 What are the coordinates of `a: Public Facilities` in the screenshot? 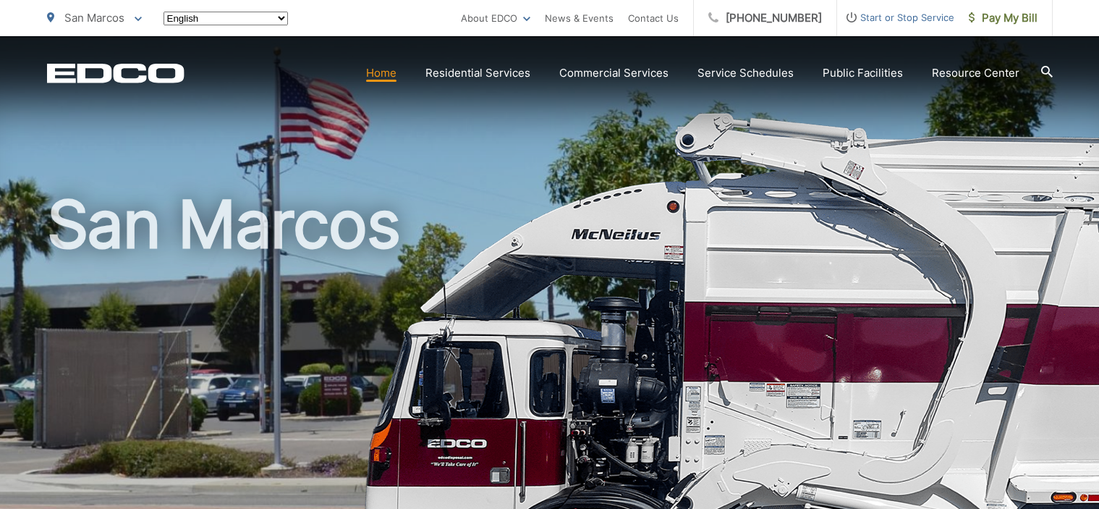 It's located at (863, 73).